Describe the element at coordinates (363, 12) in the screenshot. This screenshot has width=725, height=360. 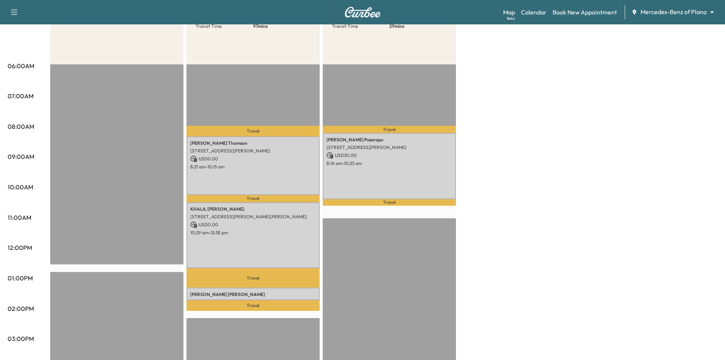
I see `img: Curbee Logo` at that location.